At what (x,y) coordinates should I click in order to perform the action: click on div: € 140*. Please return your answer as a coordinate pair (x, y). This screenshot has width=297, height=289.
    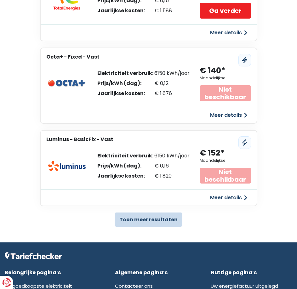
    Looking at the image, I should click on (212, 71).